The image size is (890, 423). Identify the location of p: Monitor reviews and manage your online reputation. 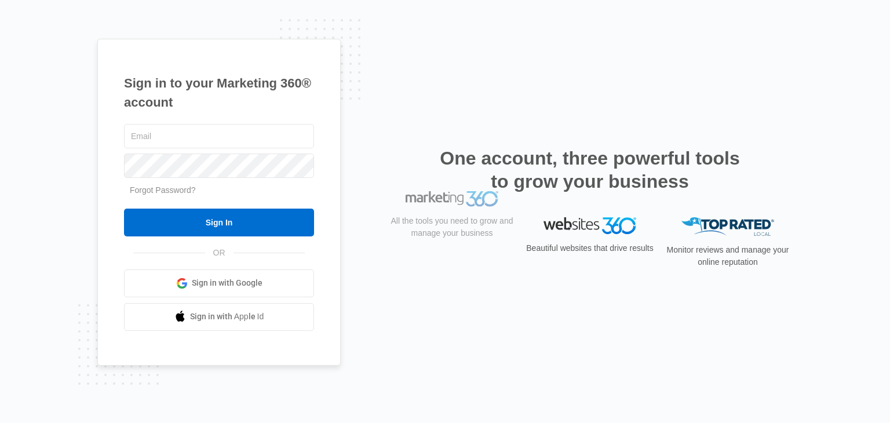
(728, 256).